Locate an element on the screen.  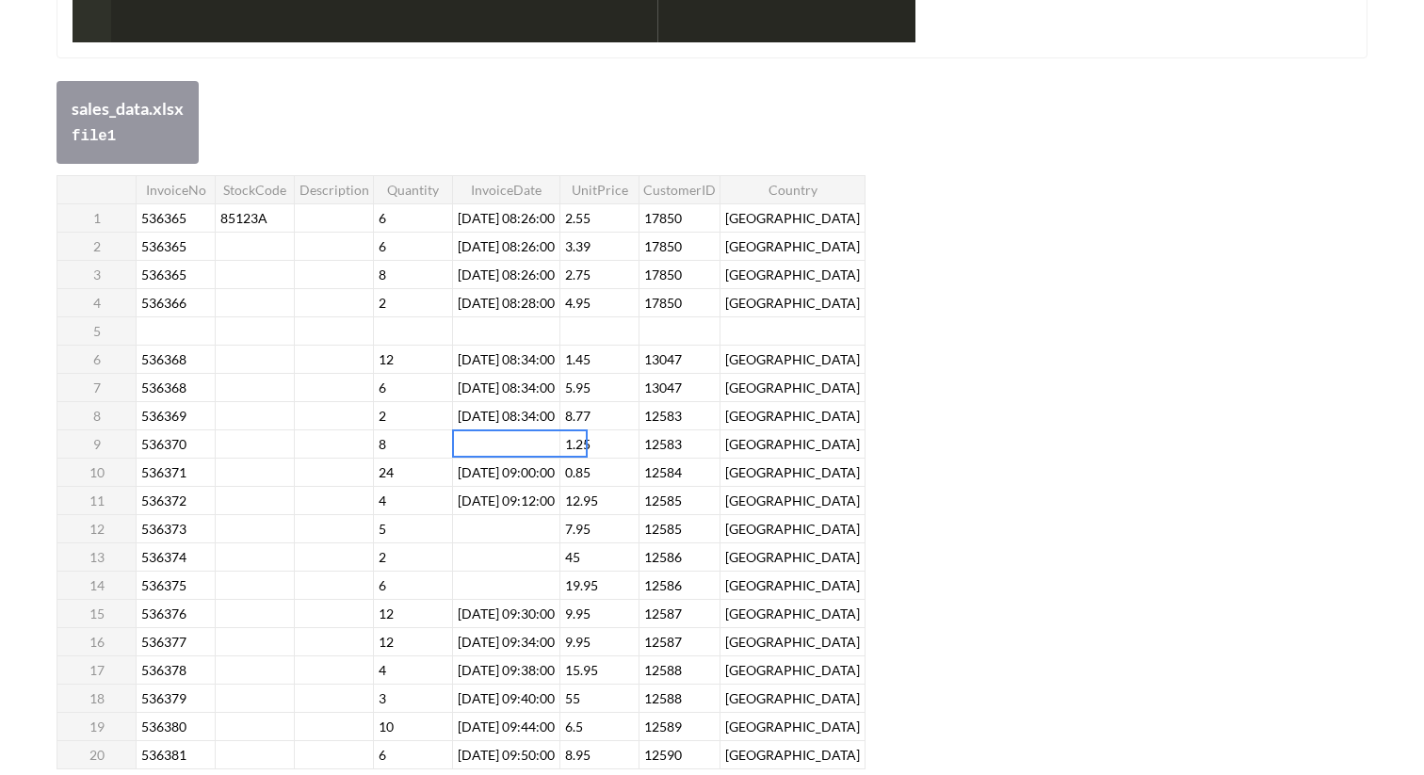
span: 13047 is located at coordinates (663, 387).